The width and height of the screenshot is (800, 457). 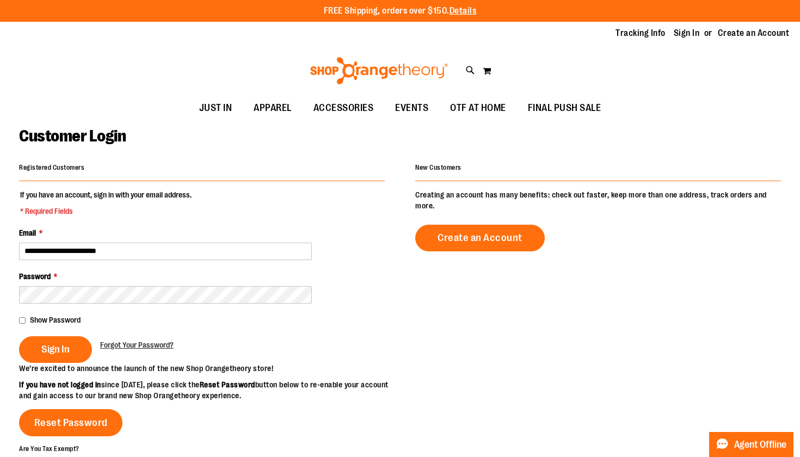 What do you see at coordinates (227, 385) in the screenshot?
I see `strong: Reset Password` at bounding box center [227, 385].